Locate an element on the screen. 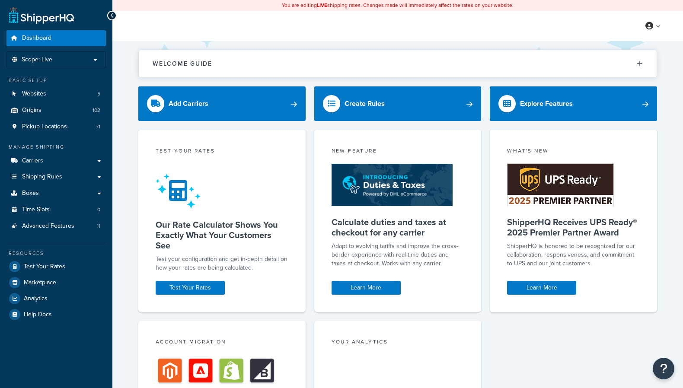 The width and height of the screenshot is (683, 388). li: Pickup Locations is located at coordinates (56, 127).